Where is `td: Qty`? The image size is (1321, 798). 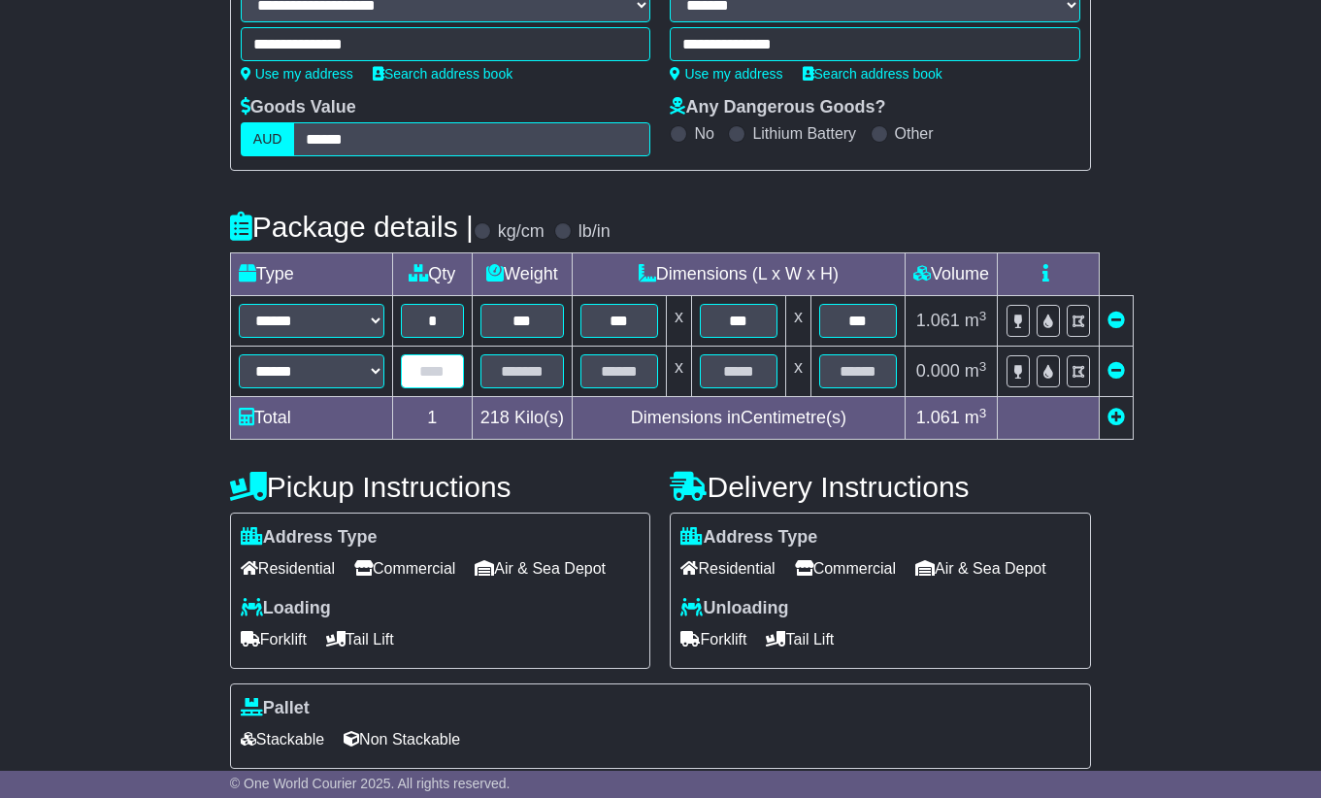 td: Qty is located at coordinates (432, 275).